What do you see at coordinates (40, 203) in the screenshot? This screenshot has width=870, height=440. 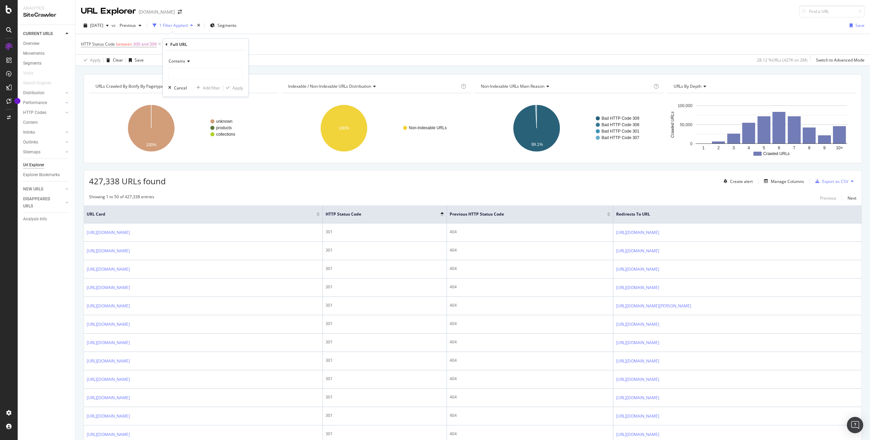 I see `div: DISAPPEARED URLS` at bounding box center [40, 203].